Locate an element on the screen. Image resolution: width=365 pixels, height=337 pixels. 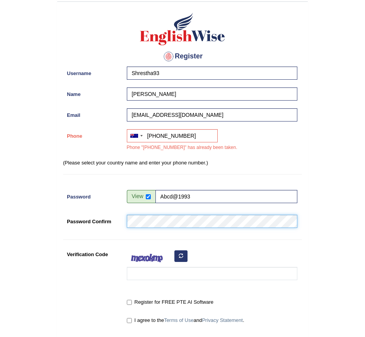
a: Terms of Use is located at coordinates (179, 320).